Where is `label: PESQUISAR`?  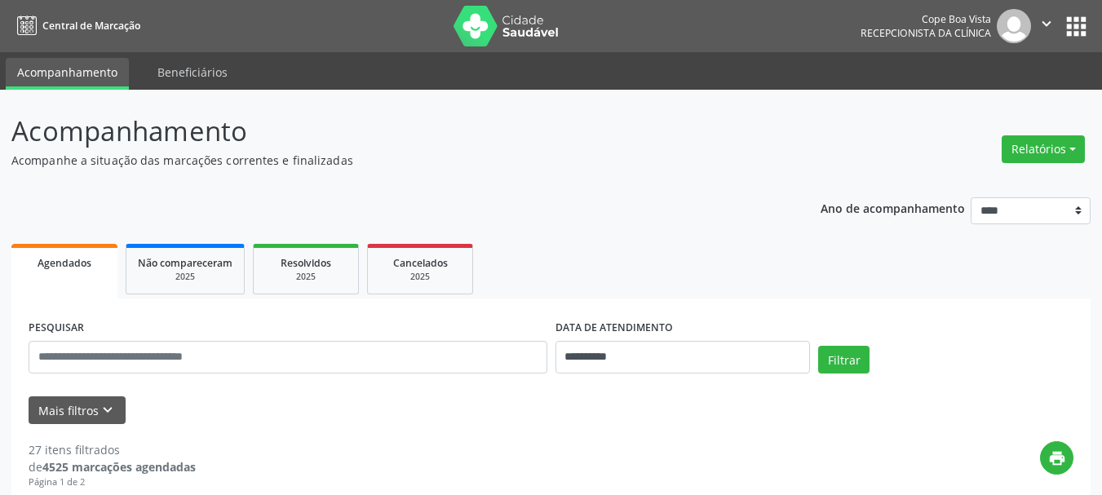
label: PESQUISAR is located at coordinates (56, 328).